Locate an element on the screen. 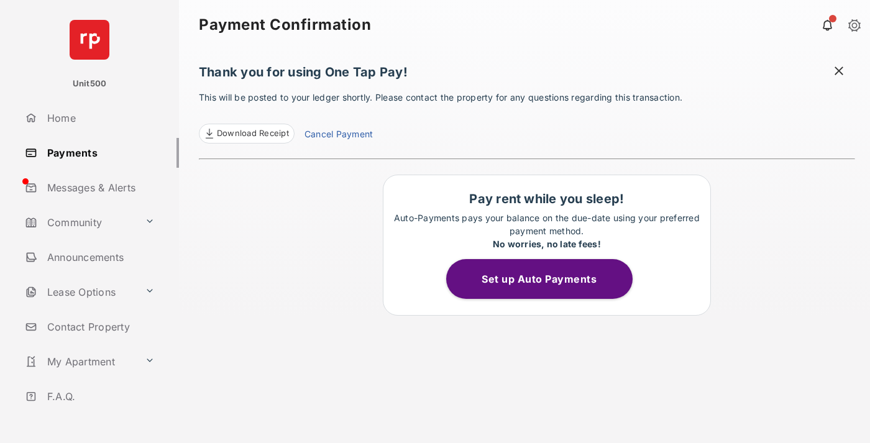  div: No worries, no late fees! is located at coordinates (547, 244).